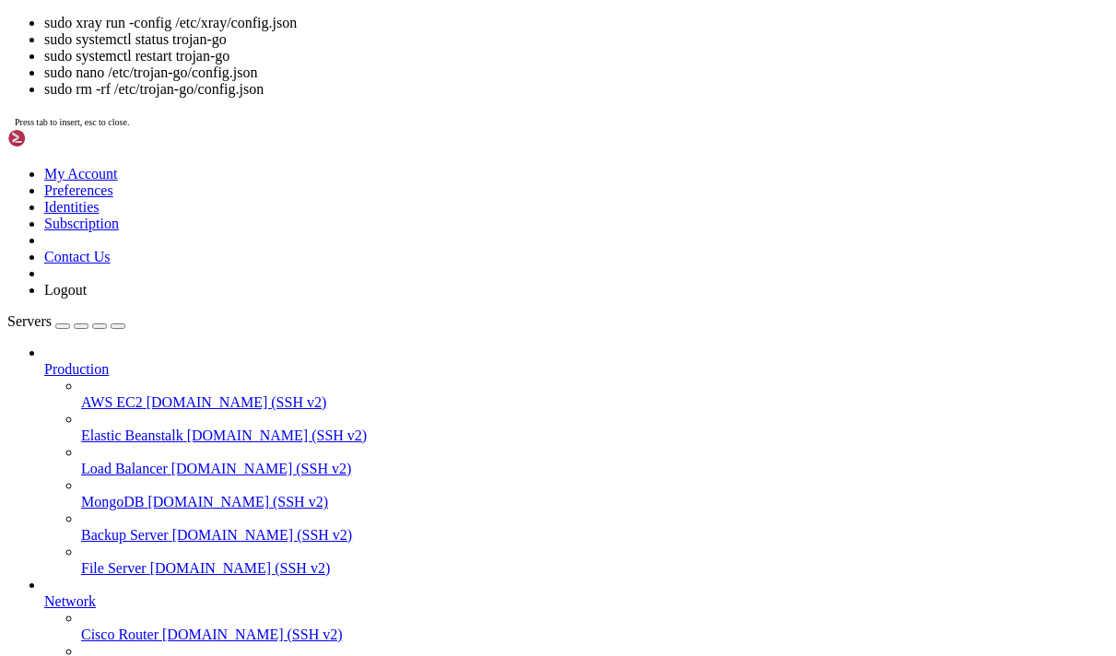  I want to click on span: Network, so click(70, 601).